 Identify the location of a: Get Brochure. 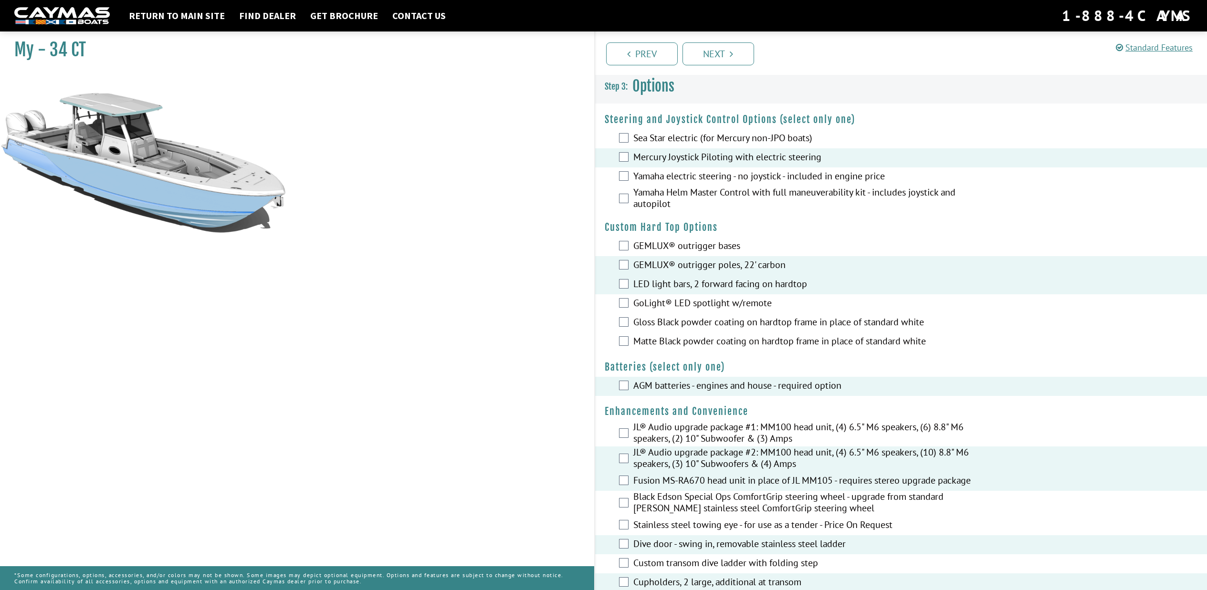
(344, 16).